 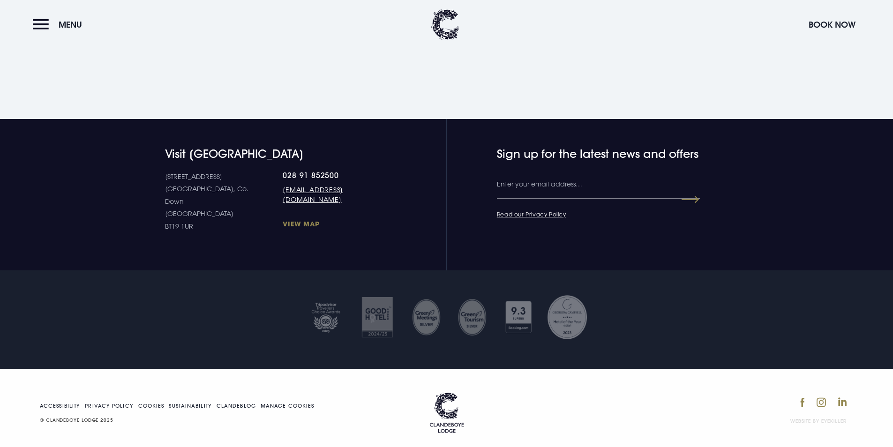 I want to click on img: Booking com 1, so click(x=518, y=317).